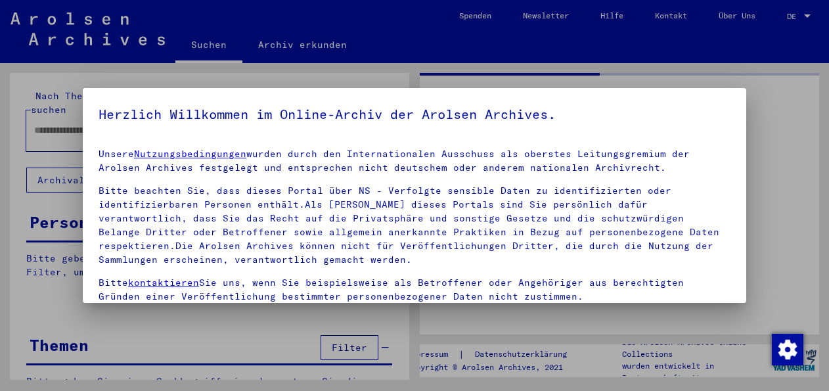  Describe the element at coordinates (787, 349) in the screenshot. I see `div: Zustimmung ändern` at that location.